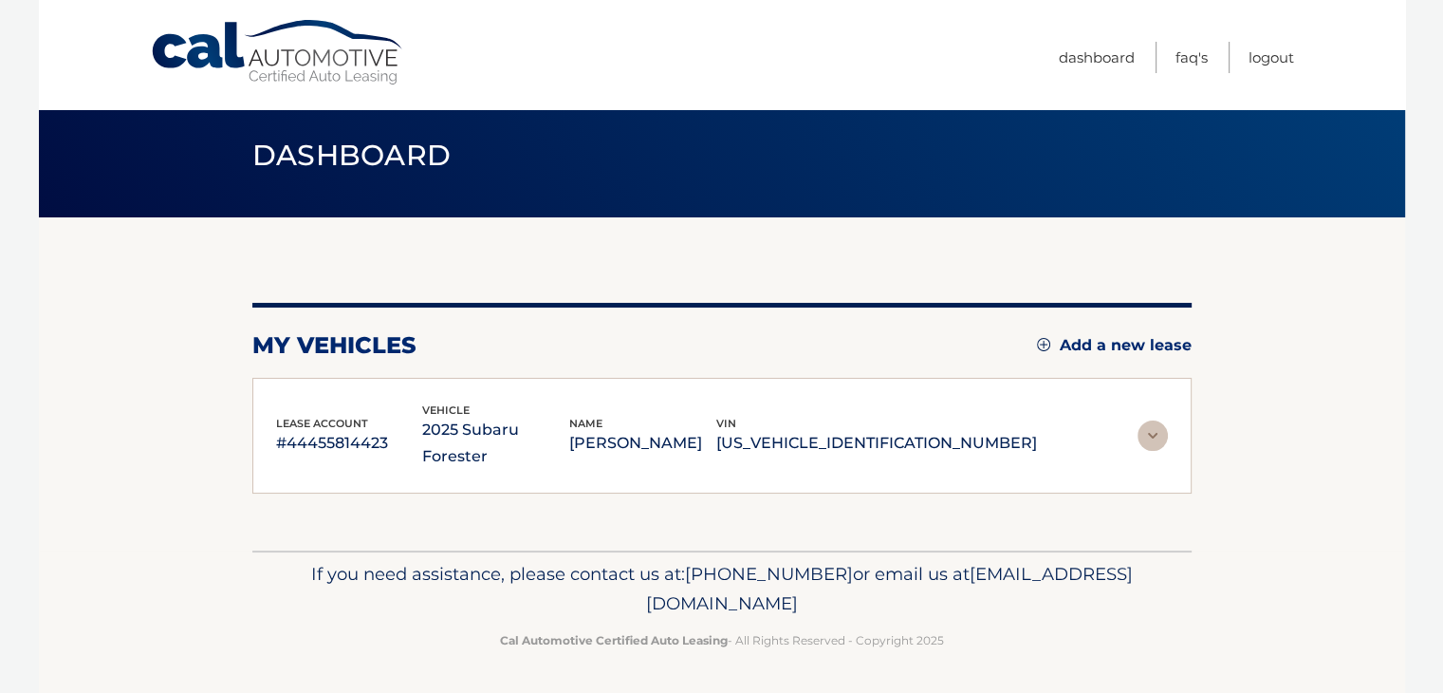  Describe the element at coordinates (1044, 344) in the screenshot. I see `img: add.svg` at that location.